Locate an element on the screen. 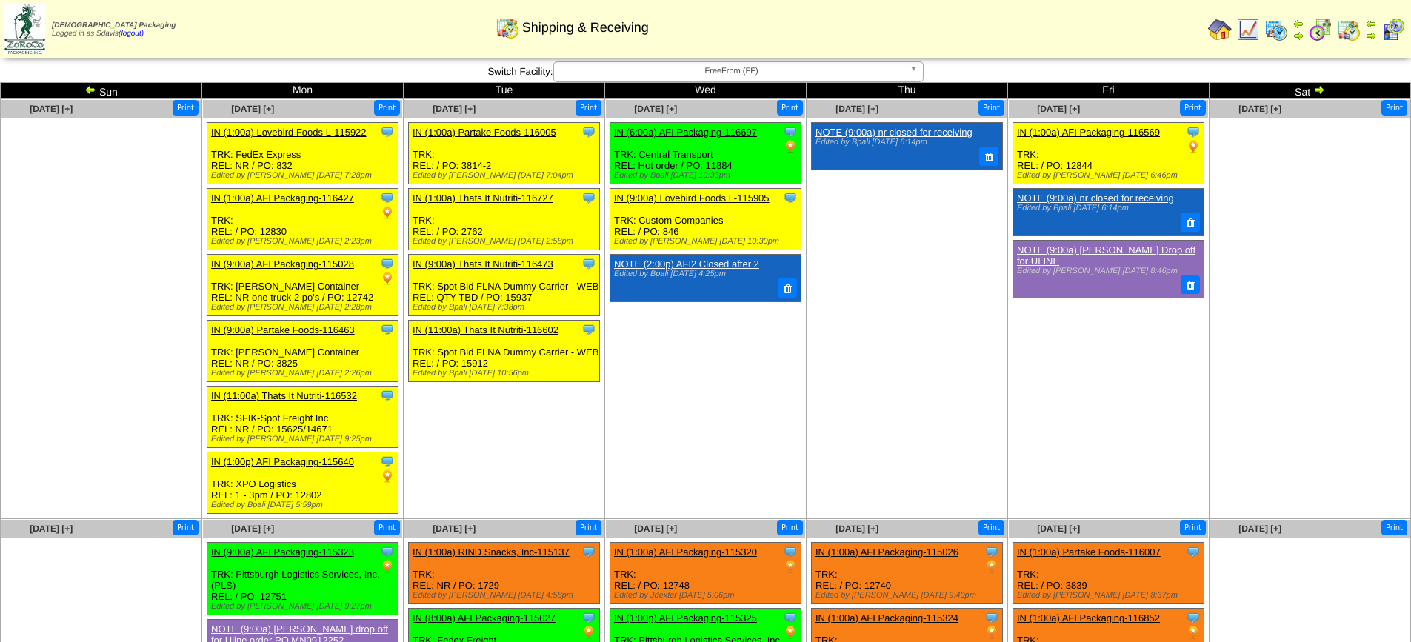 The width and height of the screenshot is (1411, 642). td: Sun is located at coordinates (101, 91).